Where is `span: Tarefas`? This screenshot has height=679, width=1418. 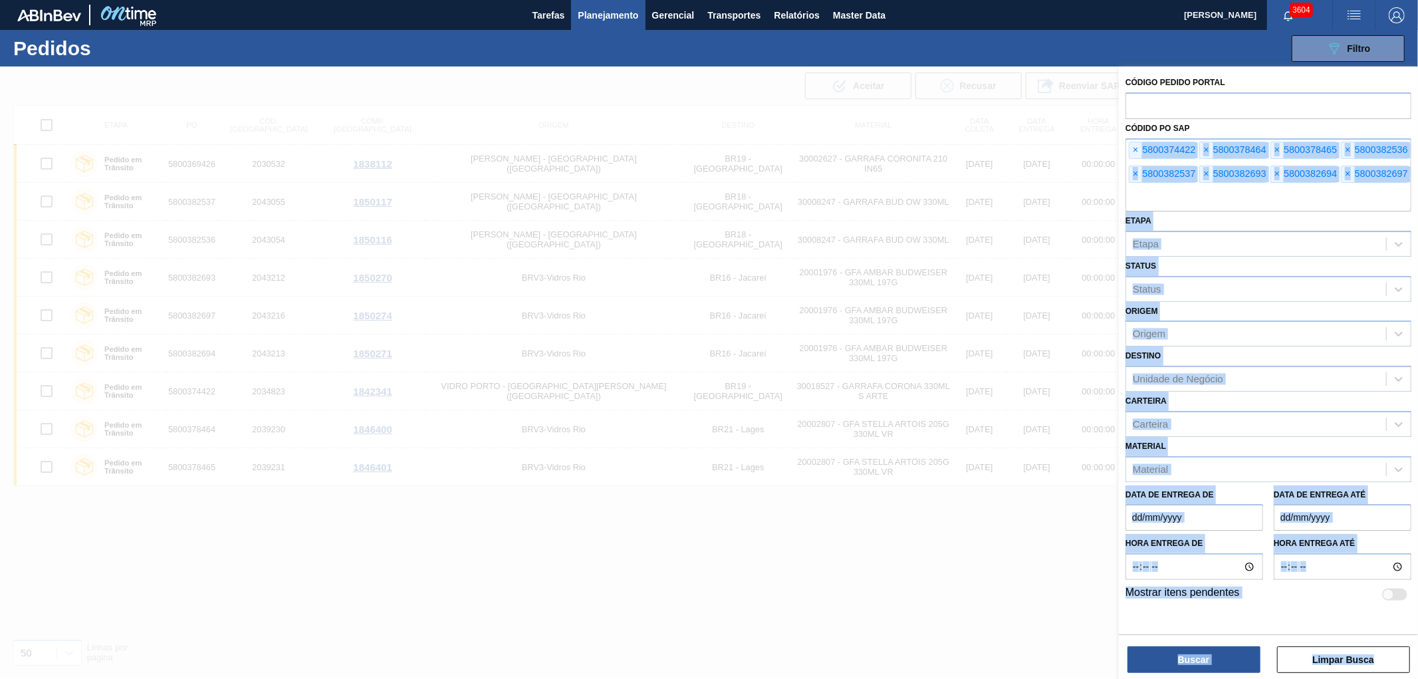
span: Tarefas is located at coordinates (548, 15).